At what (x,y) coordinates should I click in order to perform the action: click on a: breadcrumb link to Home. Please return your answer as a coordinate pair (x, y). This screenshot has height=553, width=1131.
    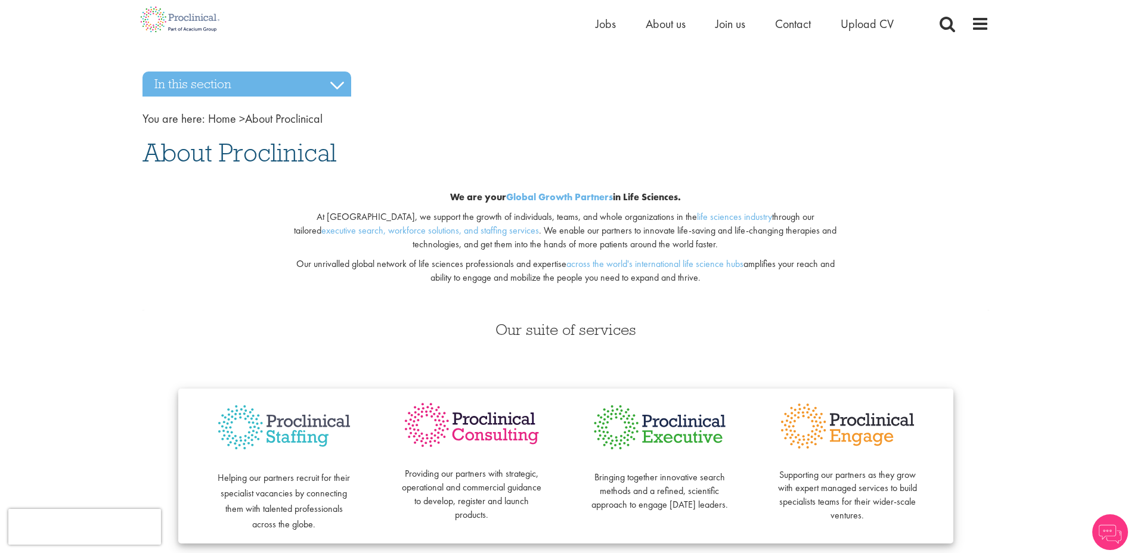
    Looking at the image, I should click on (222, 119).